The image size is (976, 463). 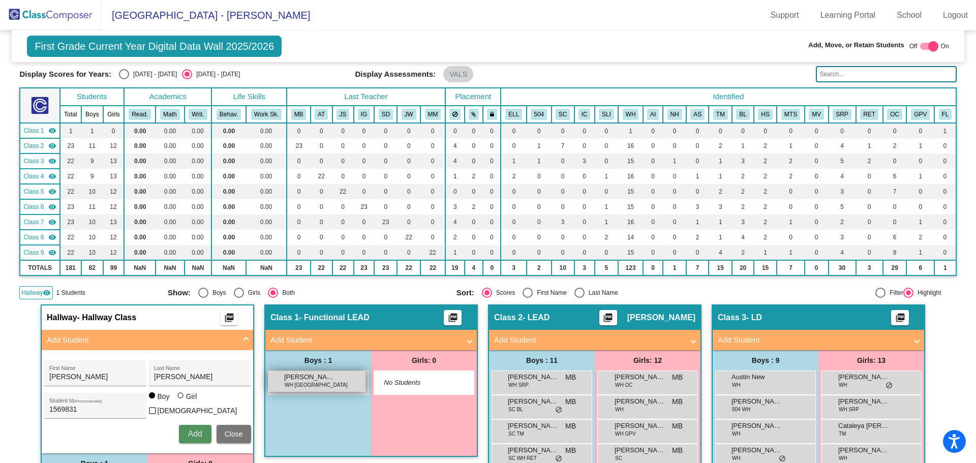 What do you see at coordinates (455, 114) in the screenshot?
I see `th: Keep away students` at bounding box center [455, 114].